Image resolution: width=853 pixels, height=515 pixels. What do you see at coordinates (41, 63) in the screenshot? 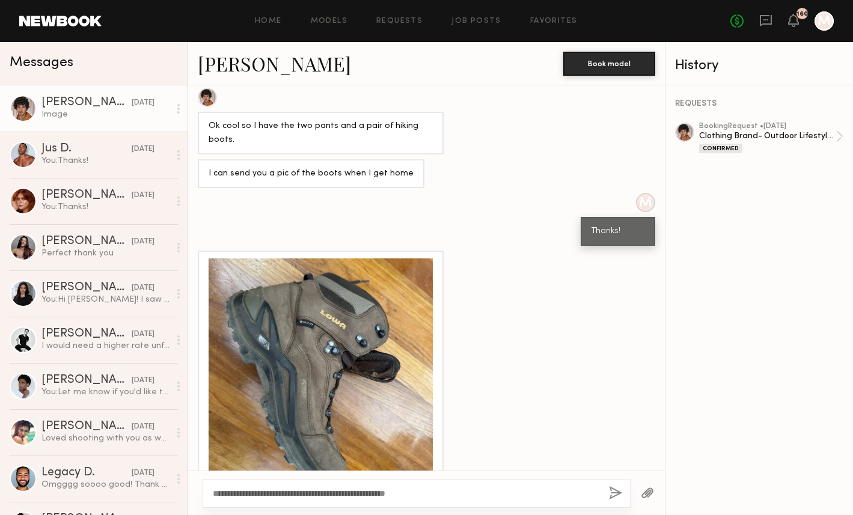
I see `span: Messages` at bounding box center [41, 63].